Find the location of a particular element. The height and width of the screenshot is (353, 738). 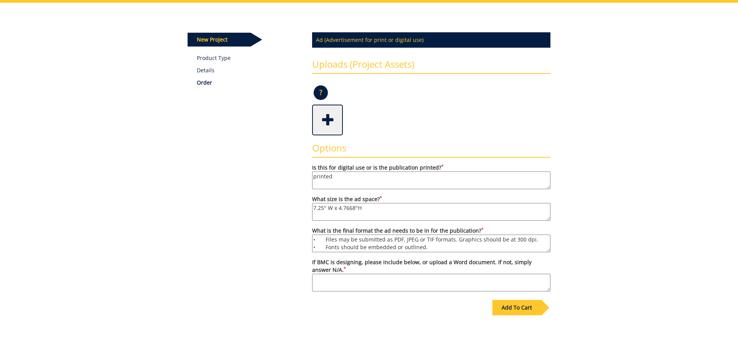

div: Add To Cart is located at coordinates (517, 308).